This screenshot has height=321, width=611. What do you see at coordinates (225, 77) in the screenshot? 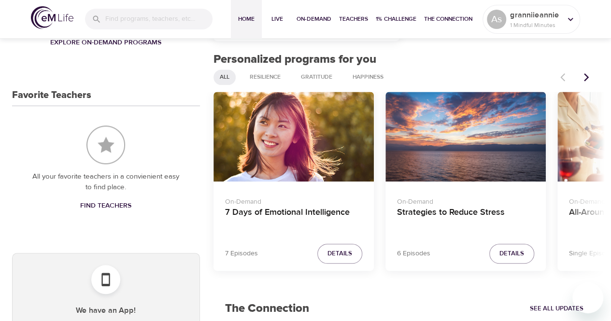
I see `span: All` at bounding box center [225, 77].